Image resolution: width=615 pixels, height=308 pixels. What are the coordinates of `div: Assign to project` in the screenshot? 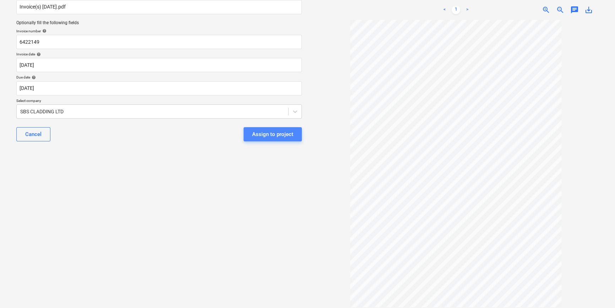 It's located at (273, 134).